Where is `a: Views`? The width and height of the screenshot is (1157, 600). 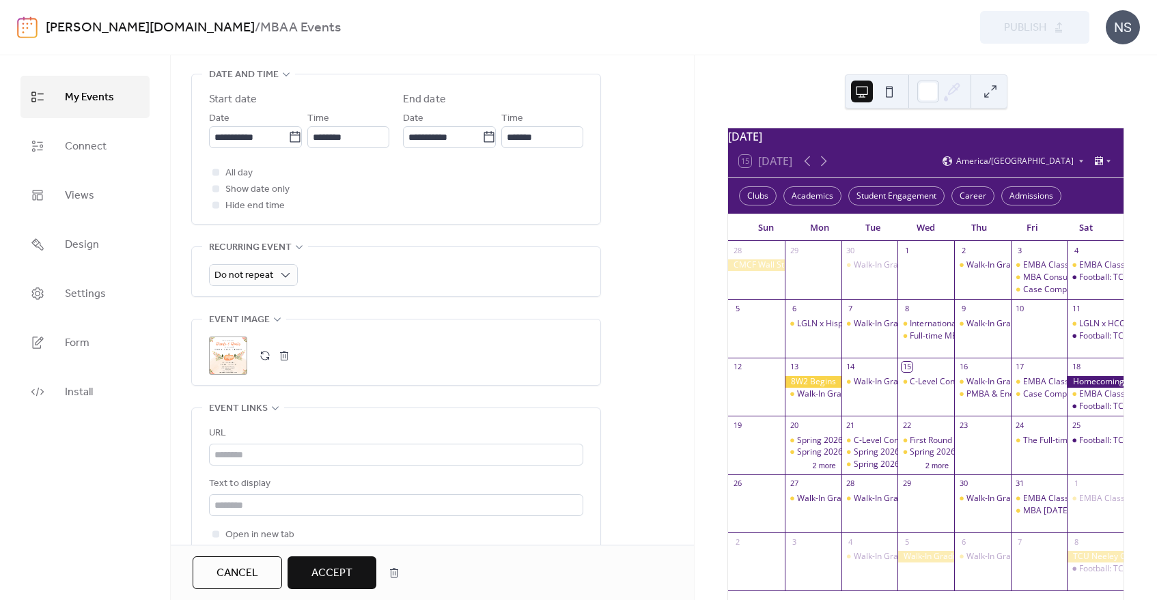 a: Views is located at coordinates (85, 195).